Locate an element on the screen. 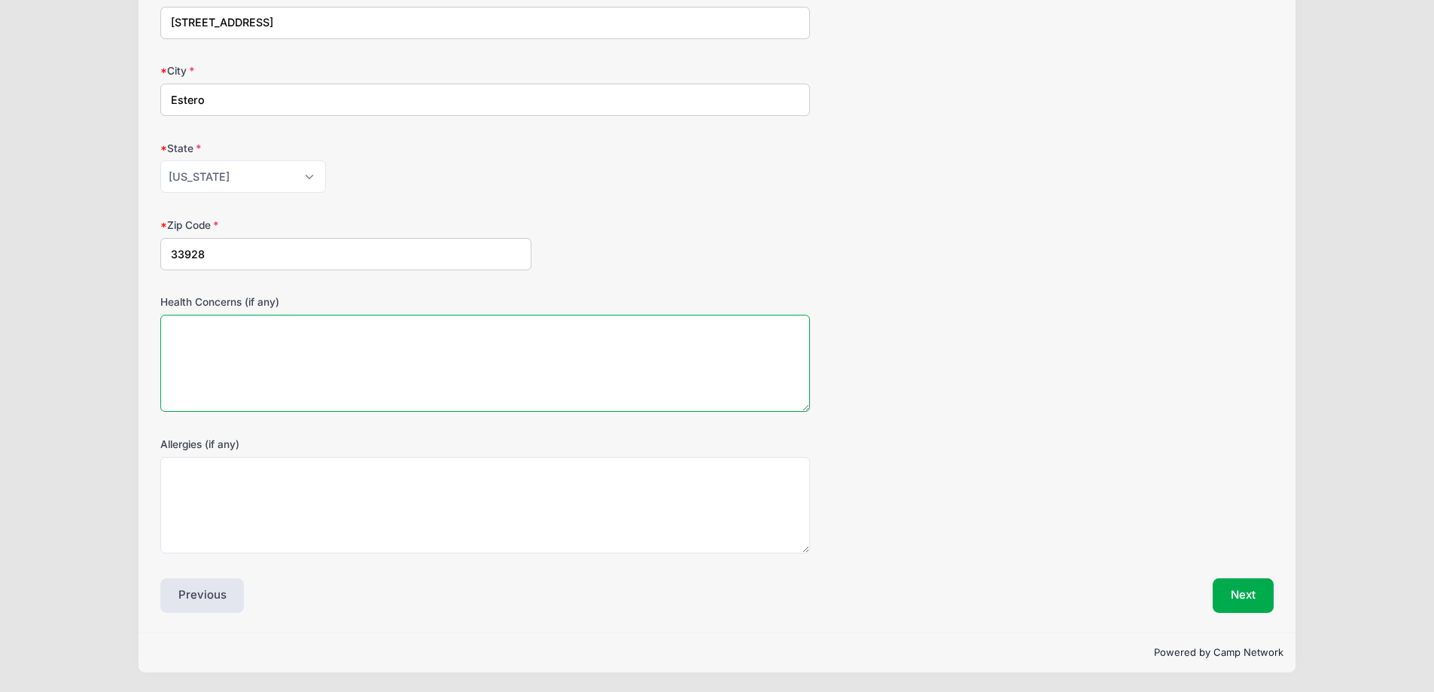 The image size is (1434, 692). label: Allergies (if any) is located at coordinates (345, 444).